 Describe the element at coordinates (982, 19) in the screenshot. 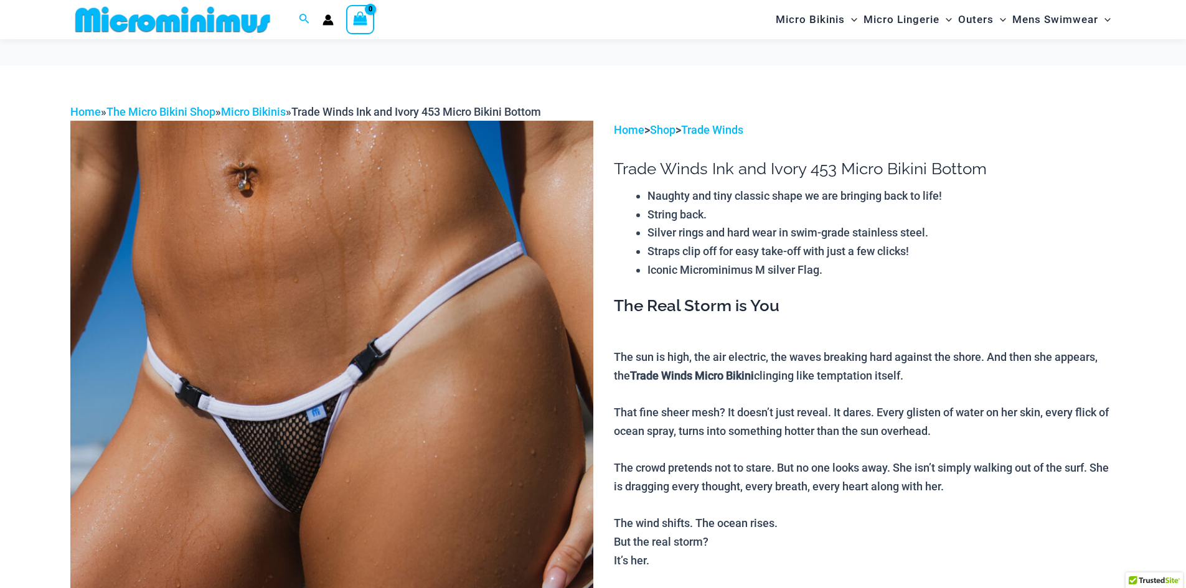

I see `a: OutersMenu ToggleMenu Toggle` at that location.